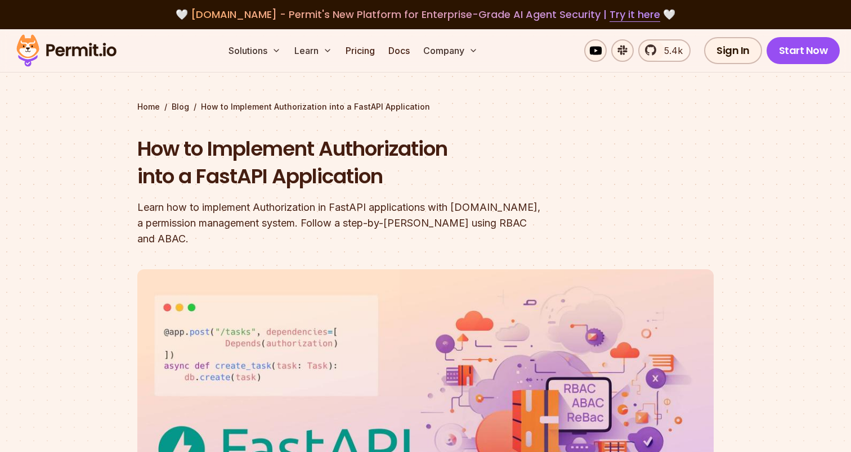 The width and height of the screenshot is (851, 452). I want to click on a: Sign In, so click(732, 51).